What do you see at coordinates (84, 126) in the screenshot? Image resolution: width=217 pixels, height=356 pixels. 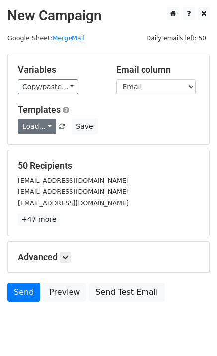 I see `button: Save` at bounding box center [84, 126].